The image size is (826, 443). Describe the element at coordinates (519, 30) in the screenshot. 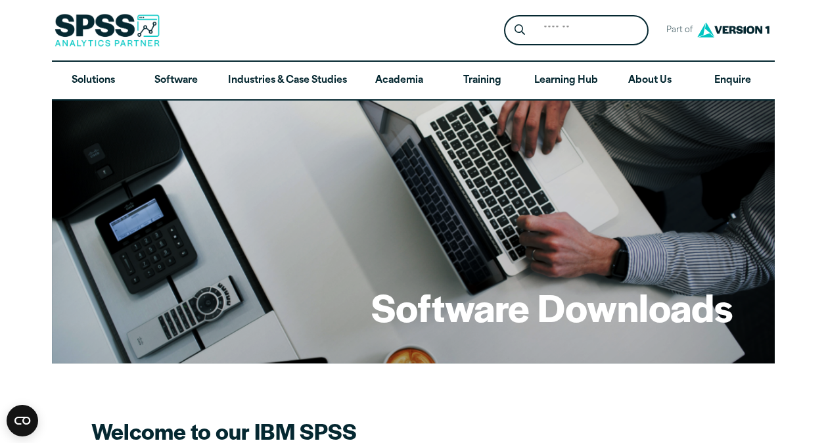

I see `button: Search magnifying glass icon` at that location.